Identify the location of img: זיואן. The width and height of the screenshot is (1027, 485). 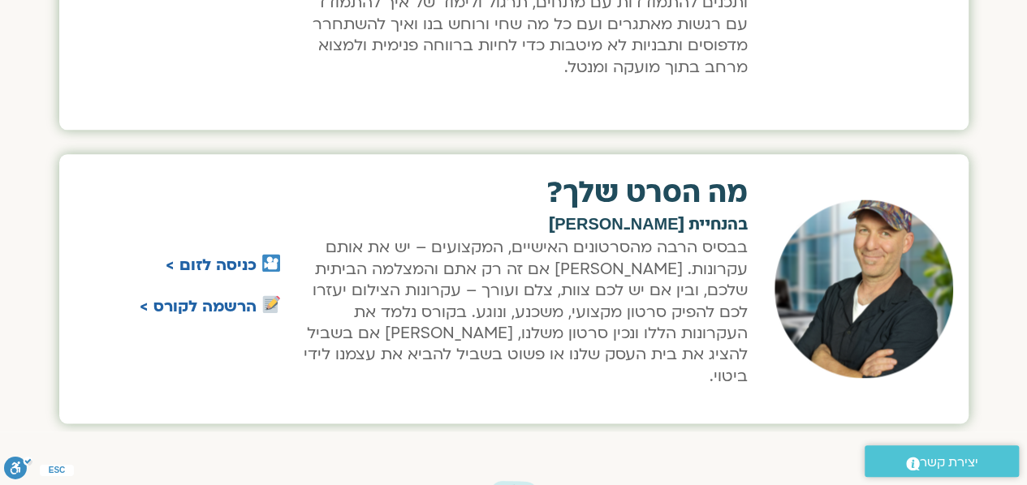
(864, 289).